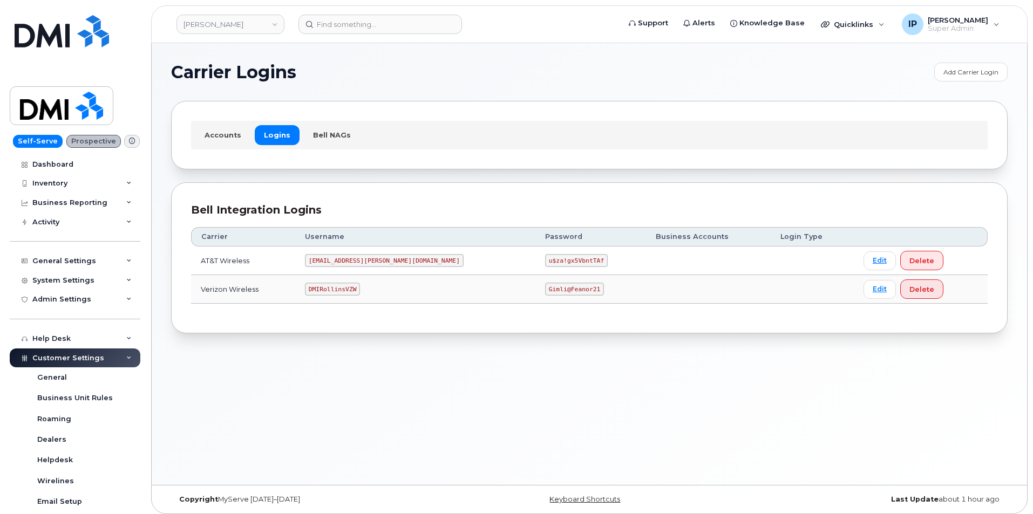 The height and width of the screenshot is (514, 1033). I want to click on th: Carrier, so click(243, 237).